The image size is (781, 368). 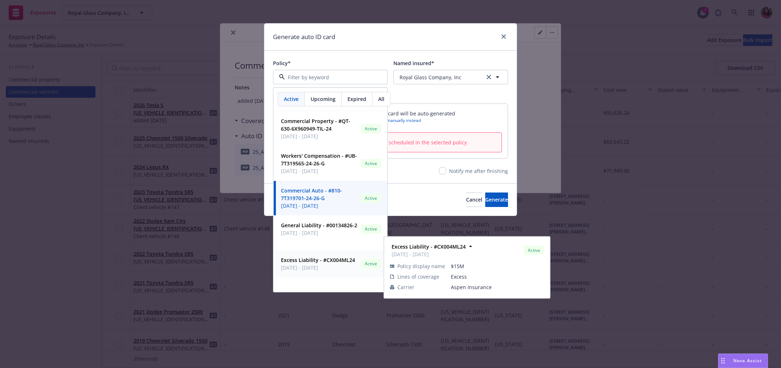 I want to click on span: Upcoming, so click(x=323, y=99).